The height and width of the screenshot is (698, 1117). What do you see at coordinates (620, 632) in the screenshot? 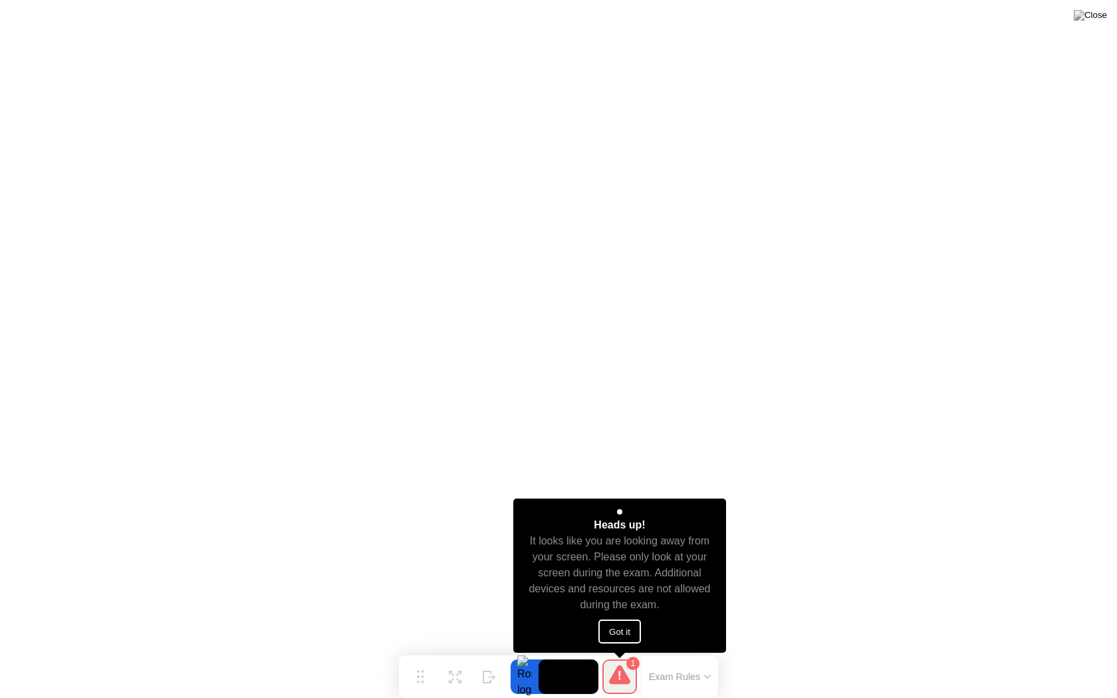
I see `button: Got it` at bounding box center [620, 632].